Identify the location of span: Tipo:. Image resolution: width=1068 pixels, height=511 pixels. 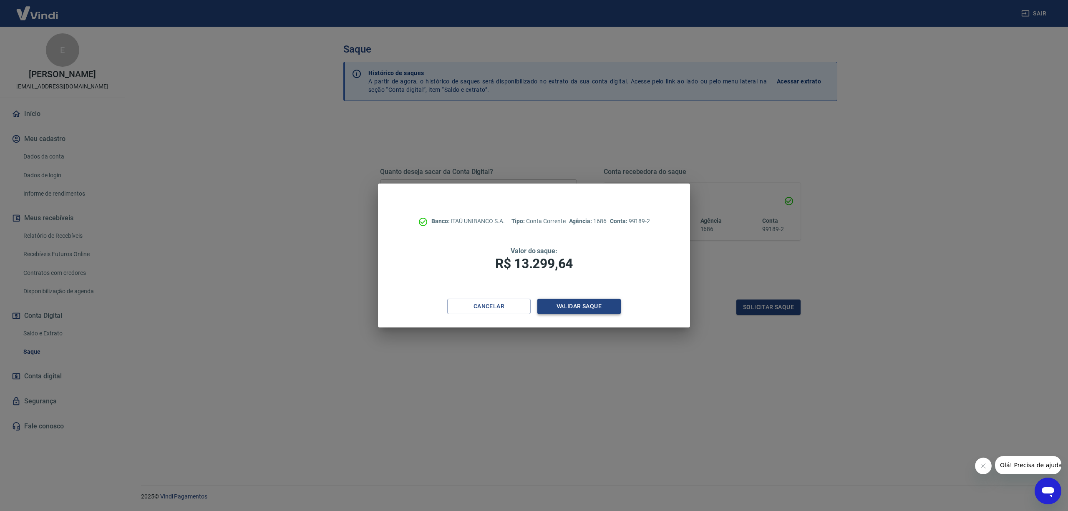
(519, 221).